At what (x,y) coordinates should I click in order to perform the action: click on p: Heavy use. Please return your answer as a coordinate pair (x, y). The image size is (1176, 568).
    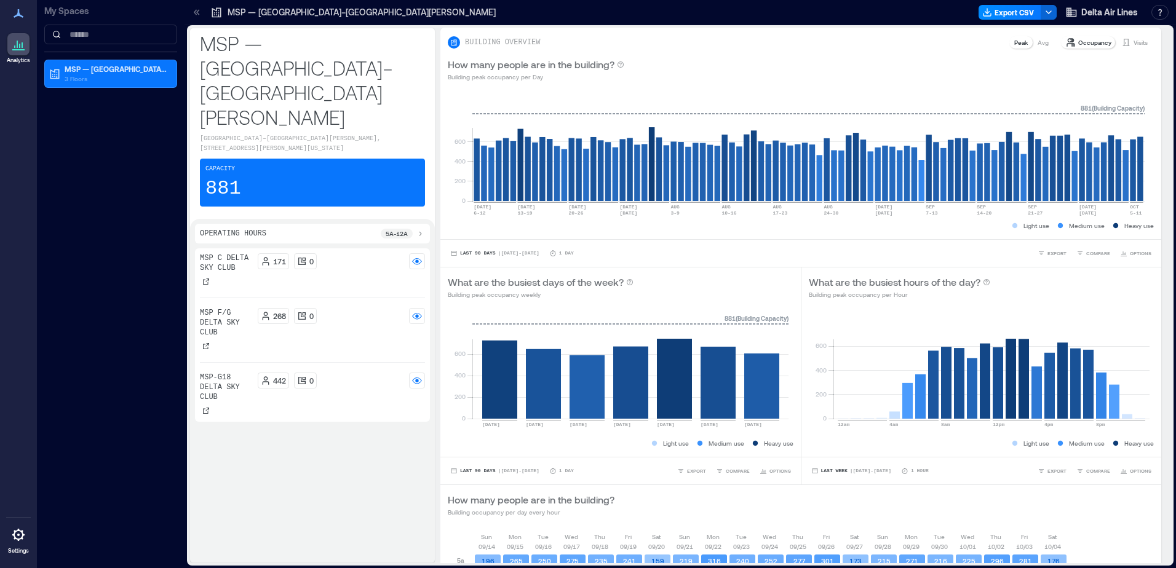
    Looking at the image, I should click on (779, 443).